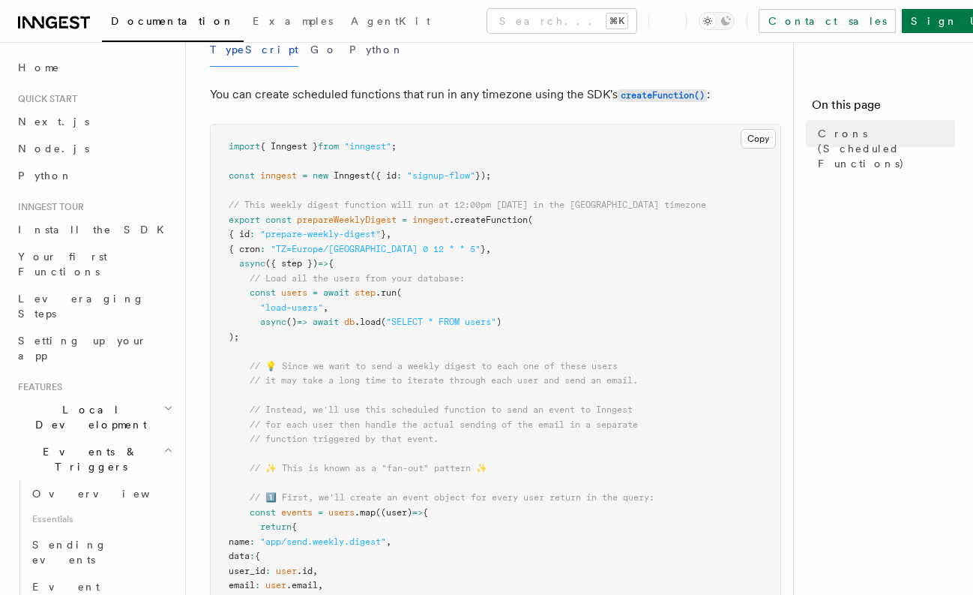  I want to click on a: Python, so click(94, 175).